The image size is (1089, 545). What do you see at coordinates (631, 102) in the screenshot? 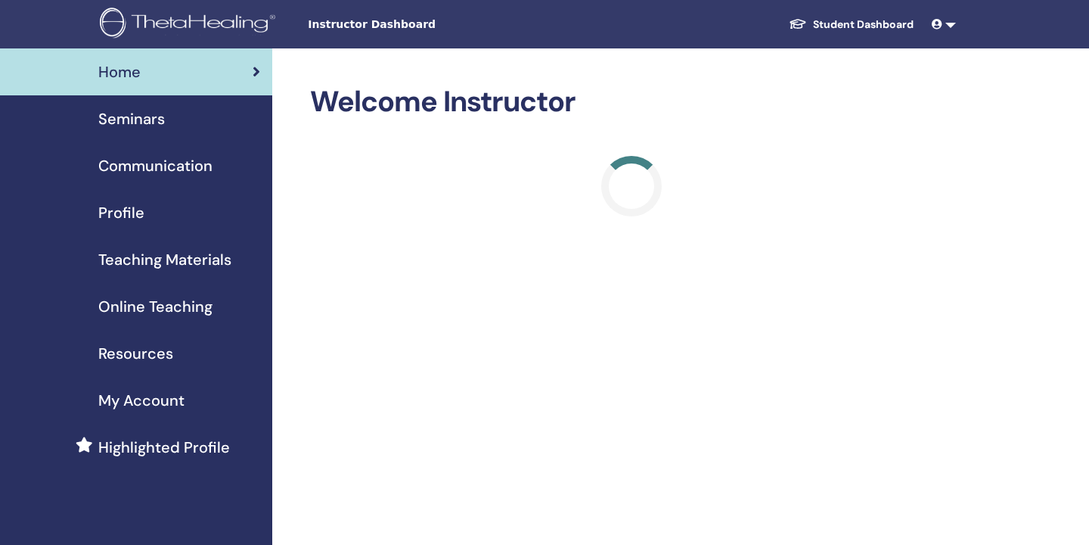
I see `h2: Welcome Instructor` at bounding box center [631, 102].